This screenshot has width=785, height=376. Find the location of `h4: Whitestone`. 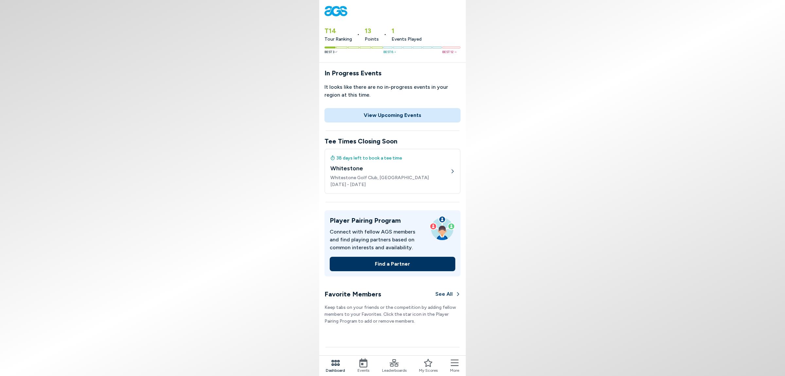

h4: Whitestone is located at coordinates (390, 168).